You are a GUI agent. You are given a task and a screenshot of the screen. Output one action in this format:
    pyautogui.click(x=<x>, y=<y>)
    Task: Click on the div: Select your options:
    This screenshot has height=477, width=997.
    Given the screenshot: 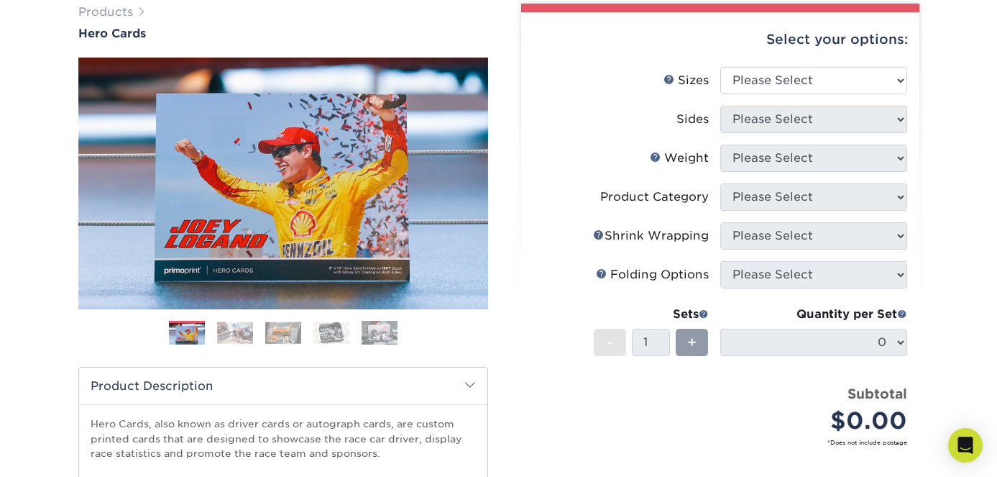 What is the action you would take?
    pyautogui.click(x=721, y=40)
    